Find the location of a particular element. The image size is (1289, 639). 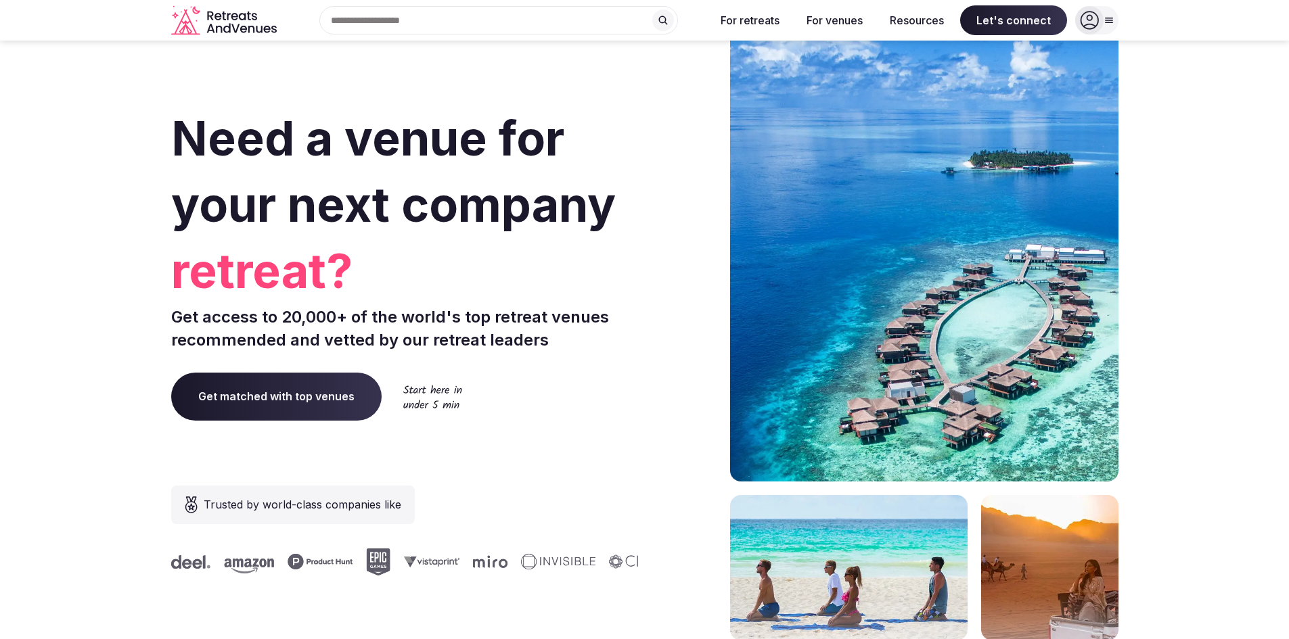

span: Get matched with top venues is located at coordinates (276, 396).